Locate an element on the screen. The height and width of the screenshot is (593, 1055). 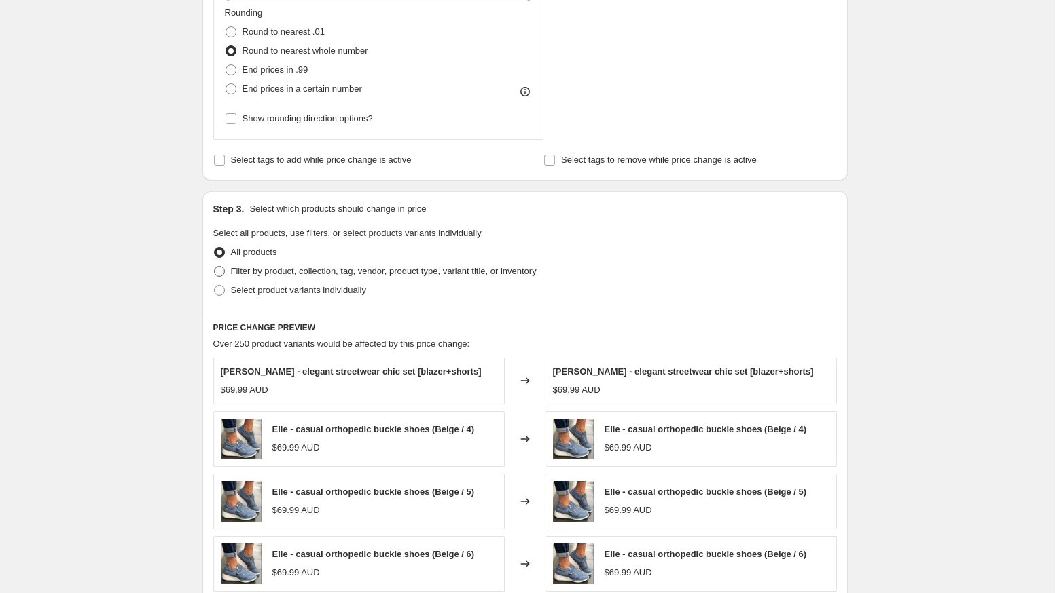
span: End prices in .99 is located at coordinates (275, 69).